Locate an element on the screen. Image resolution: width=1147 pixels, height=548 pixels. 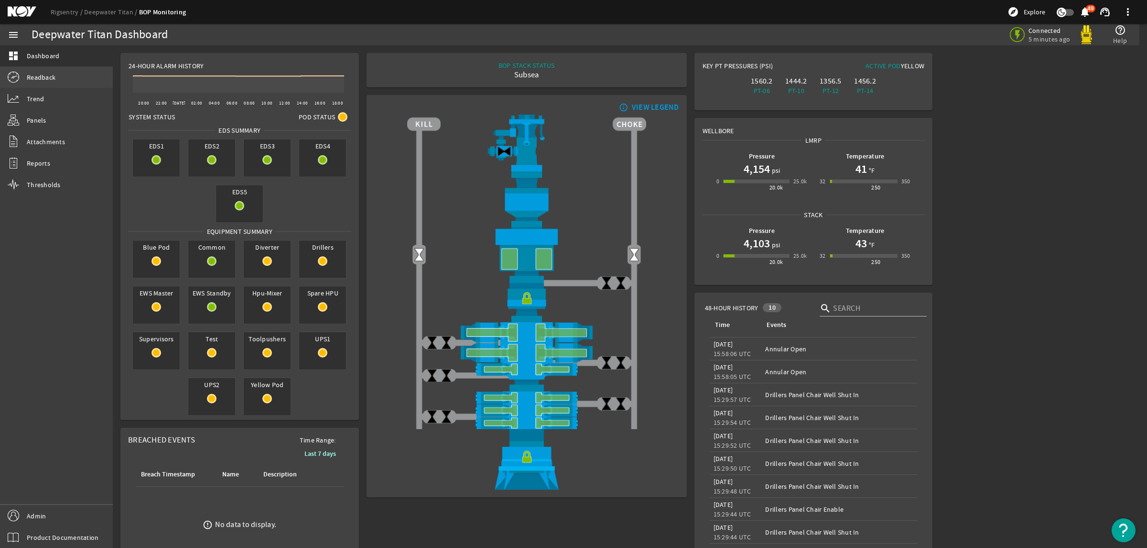
span: Blue Pod is located at coordinates (156, 247).